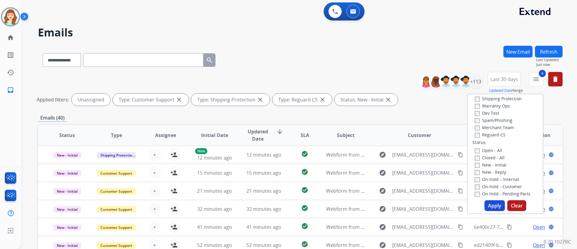 This screenshot has width=577, height=249. I want to click on input: New - Initial, so click(477, 165).